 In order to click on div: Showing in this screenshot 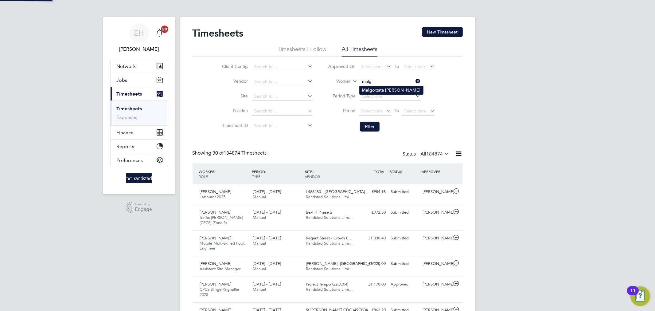, I will do `click(230, 153)`.